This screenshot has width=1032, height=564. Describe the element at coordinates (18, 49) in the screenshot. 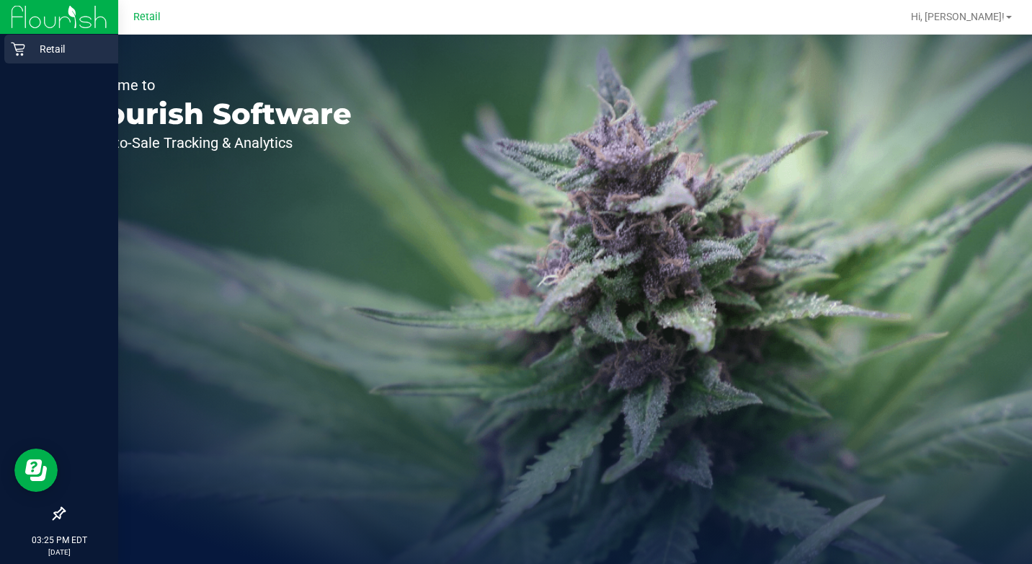

I see `inline-svg: Retail` at that location.